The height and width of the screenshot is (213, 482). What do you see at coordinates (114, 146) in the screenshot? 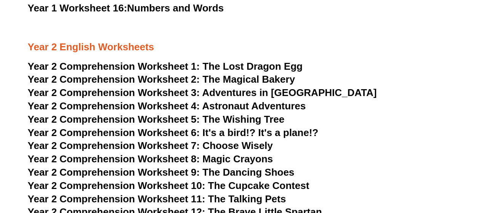
I see `span: Year 2 Comprehension Worksheet 7:` at bounding box center [114, 146].